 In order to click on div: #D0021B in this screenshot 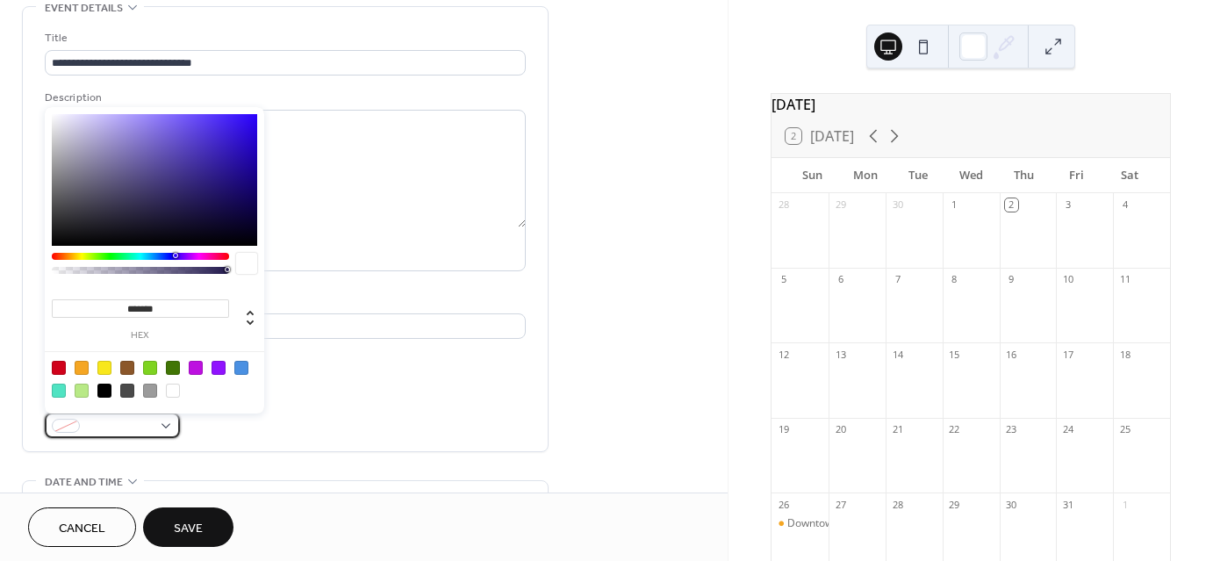, I will do `click(59, 368)`.